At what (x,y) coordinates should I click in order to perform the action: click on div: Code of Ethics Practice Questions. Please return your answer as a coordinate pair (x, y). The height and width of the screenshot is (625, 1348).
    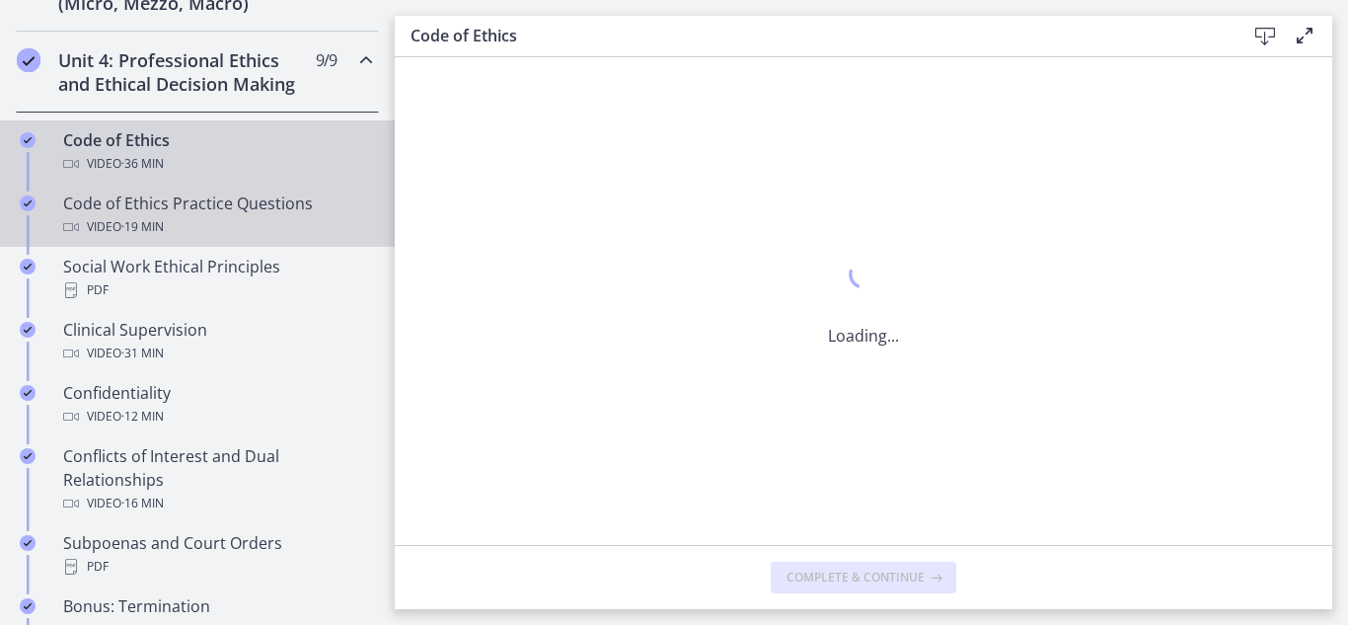
    Looking at the image, I should click on (217, 215).